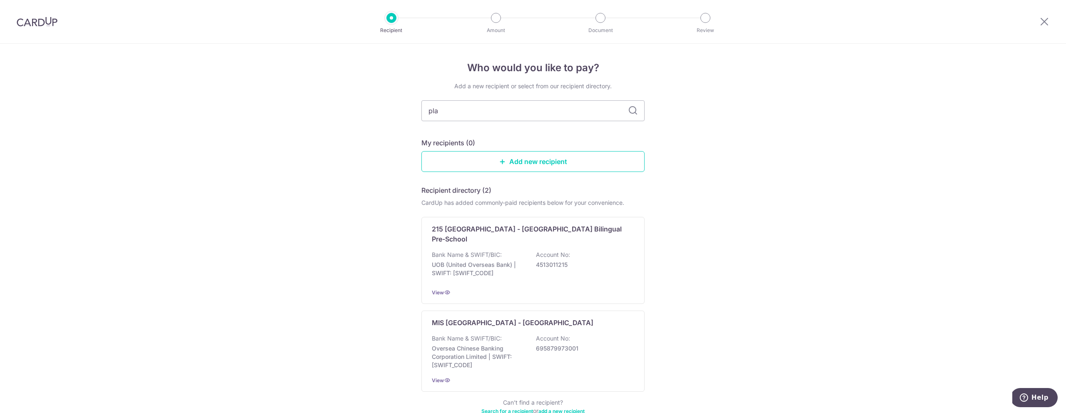  What do you see at coordinates (456, 190) in the screenshot?
I see `h5: Recipient directory (2)` at bounding box center [456, 190].